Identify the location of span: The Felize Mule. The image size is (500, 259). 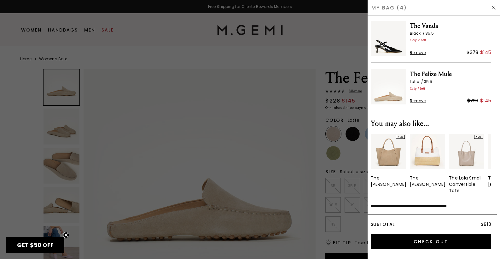
(451, 74).